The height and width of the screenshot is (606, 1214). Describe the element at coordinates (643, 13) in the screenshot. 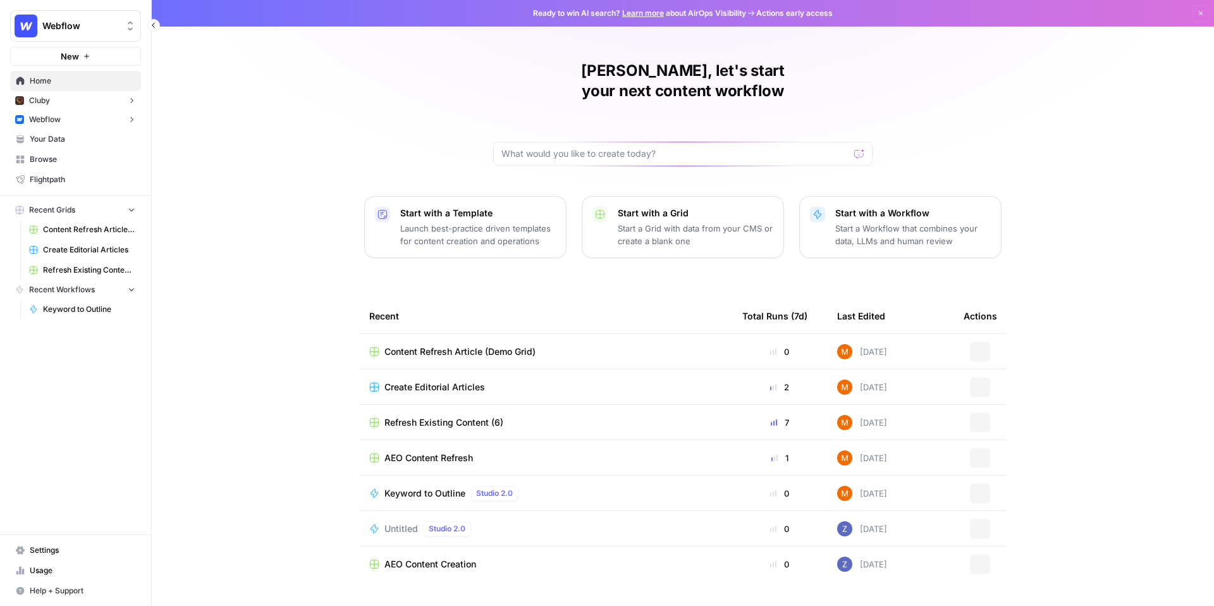

I see `a: Learn more` at that location.